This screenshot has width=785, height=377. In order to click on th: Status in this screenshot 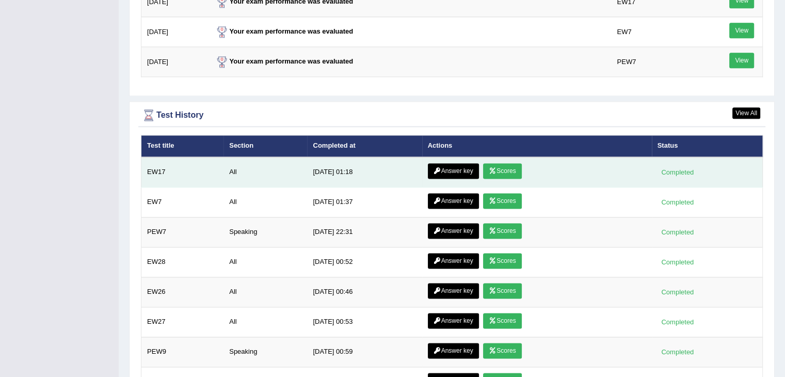, I will do `click(707, 146)`.